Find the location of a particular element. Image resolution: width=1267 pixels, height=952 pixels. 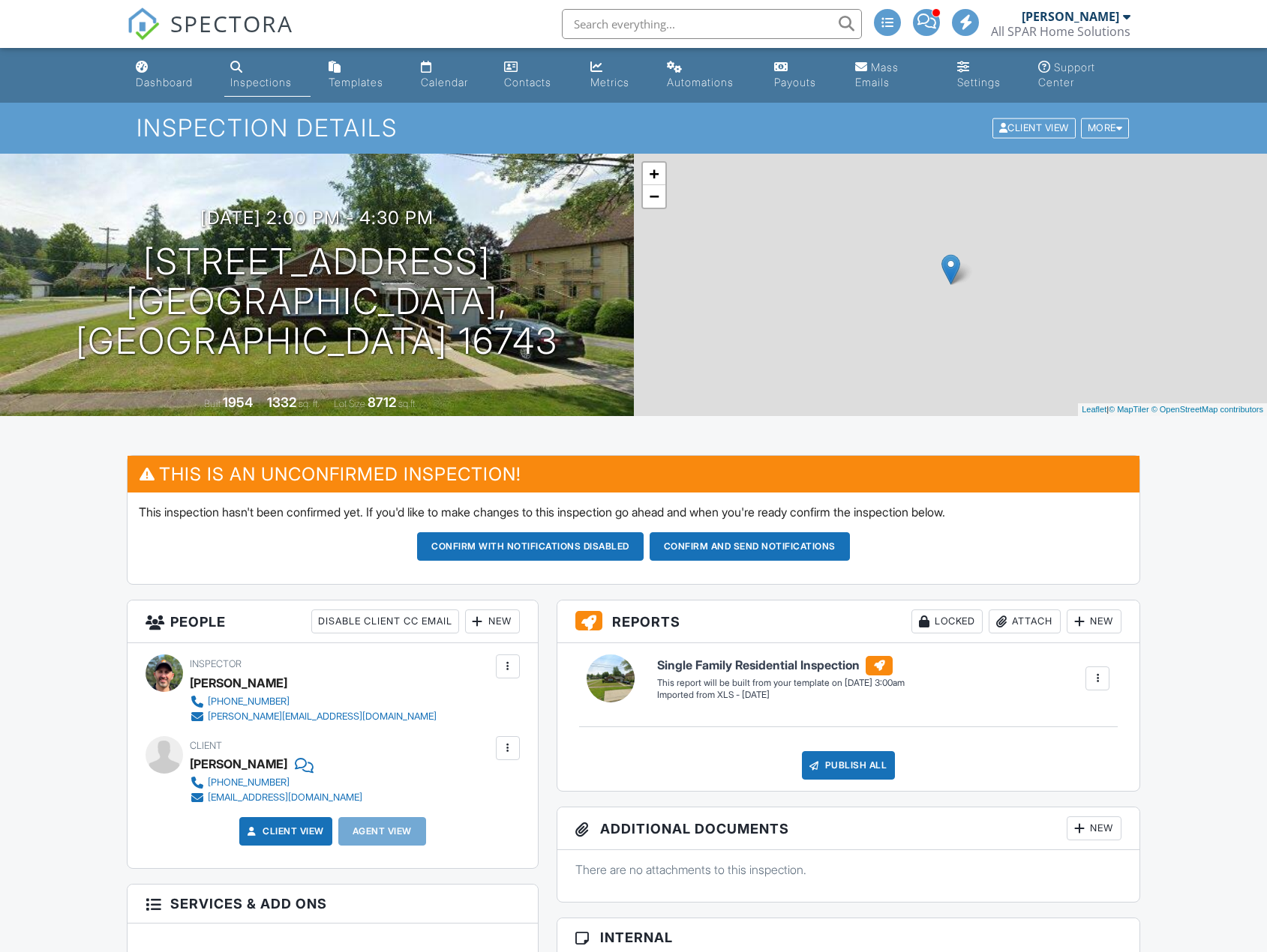

a: Templates is located at coordinates (363, 75).